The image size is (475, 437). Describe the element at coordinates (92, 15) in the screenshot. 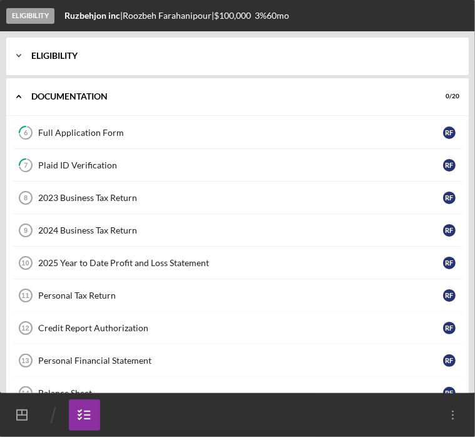

I see `b: Ruzbehjon inc` at that location.